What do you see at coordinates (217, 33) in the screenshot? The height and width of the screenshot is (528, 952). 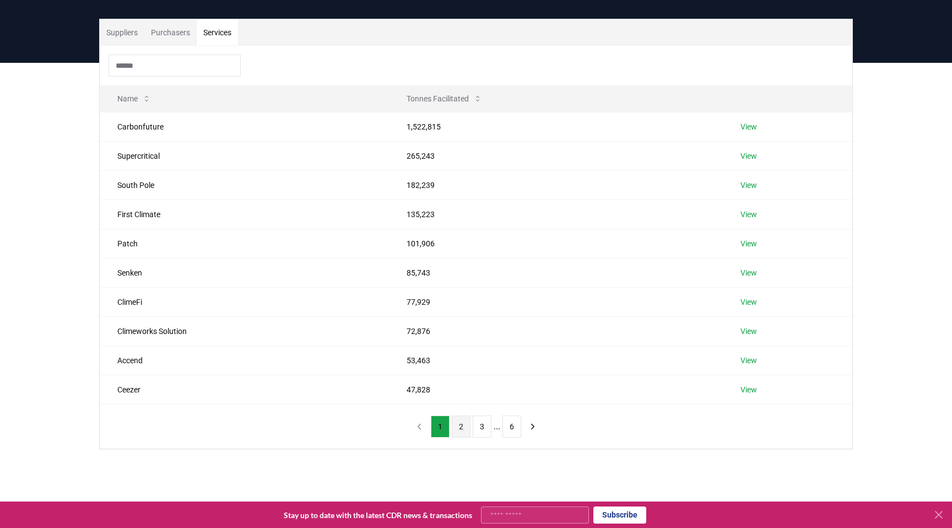 I see `button: Services` at bounding box center [217, 33].